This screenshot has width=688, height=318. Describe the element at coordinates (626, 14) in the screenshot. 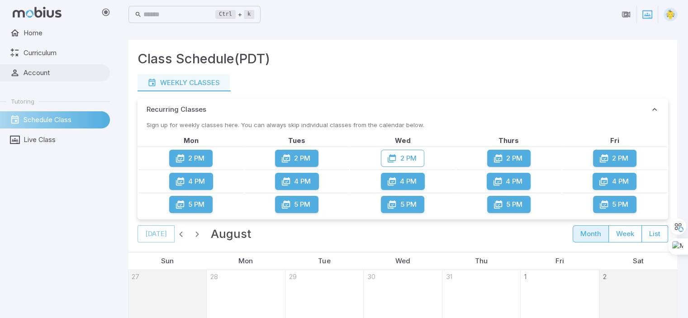

I see `button: Join in Zoom Client` at that location.